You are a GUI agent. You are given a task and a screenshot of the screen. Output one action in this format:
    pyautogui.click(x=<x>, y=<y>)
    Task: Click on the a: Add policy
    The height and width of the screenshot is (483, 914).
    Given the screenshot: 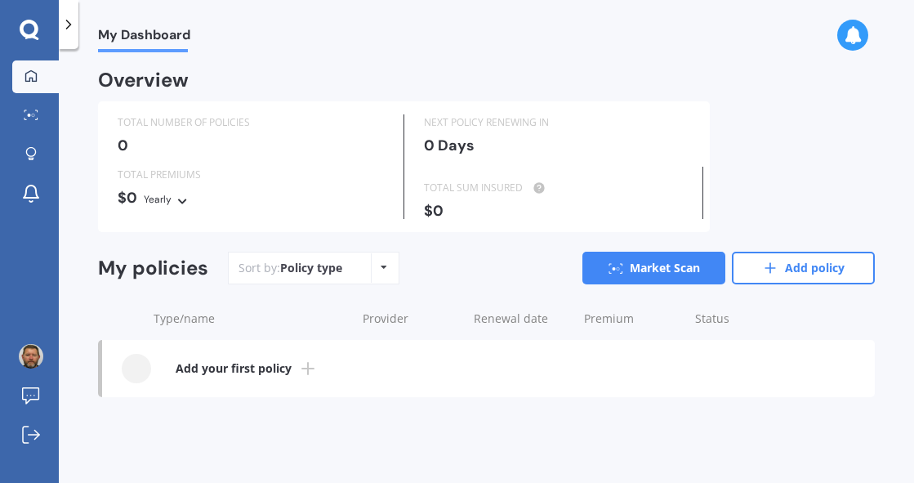 What is the action you would take?
    pyautogui.click(x=803, y=268)
    